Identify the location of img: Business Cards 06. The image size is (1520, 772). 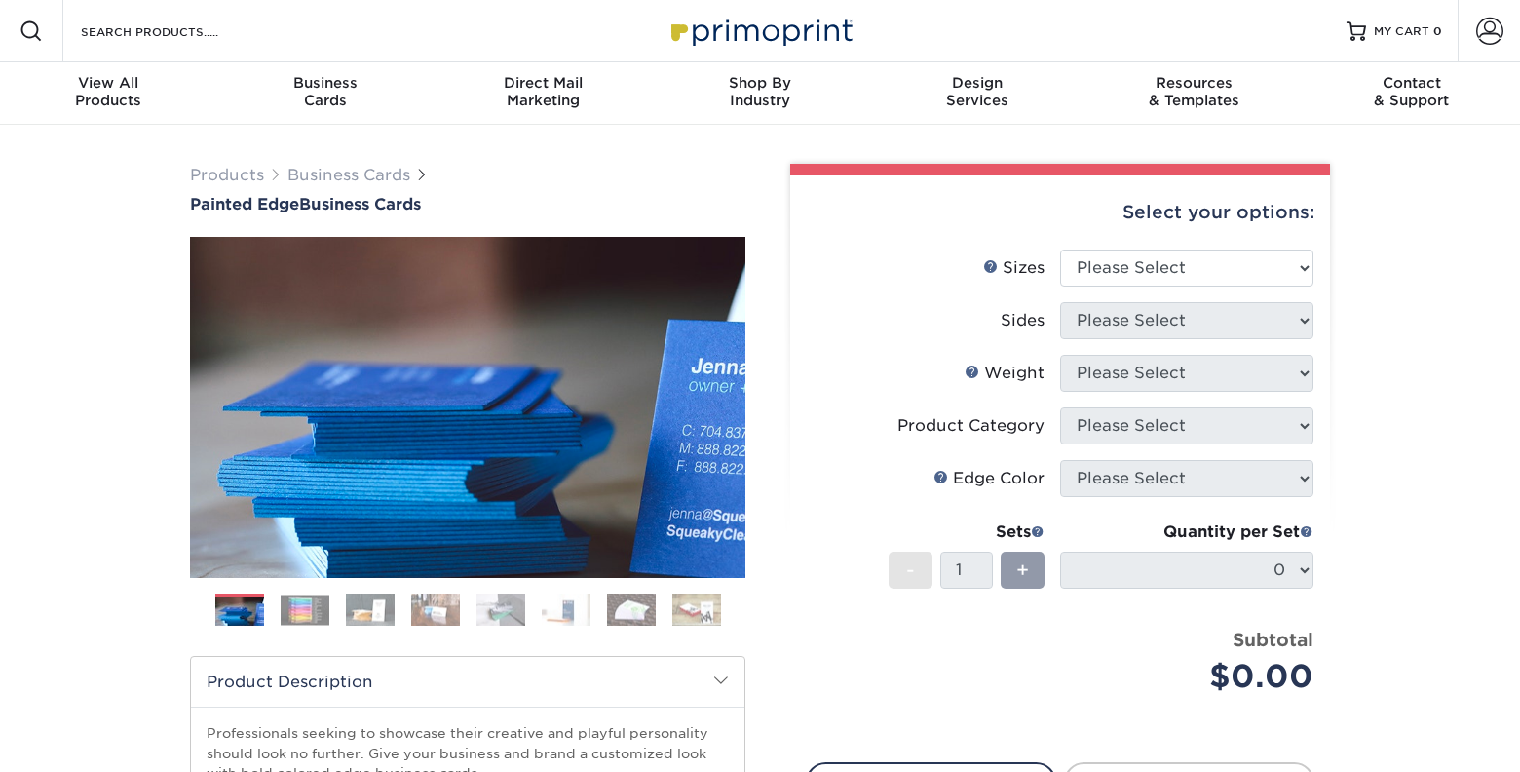
(566, 609).